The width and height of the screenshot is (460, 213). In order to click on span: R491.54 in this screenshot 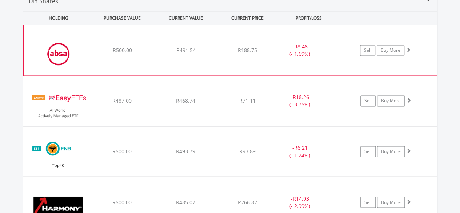, I will do `click(185, 50)`.